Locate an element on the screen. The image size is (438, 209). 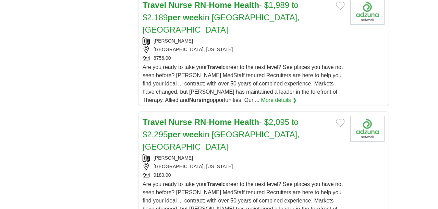
span: Are you ready to take your career to the next level? See places you have not seen before? [PERSON... is located at coordinates (243, 83).